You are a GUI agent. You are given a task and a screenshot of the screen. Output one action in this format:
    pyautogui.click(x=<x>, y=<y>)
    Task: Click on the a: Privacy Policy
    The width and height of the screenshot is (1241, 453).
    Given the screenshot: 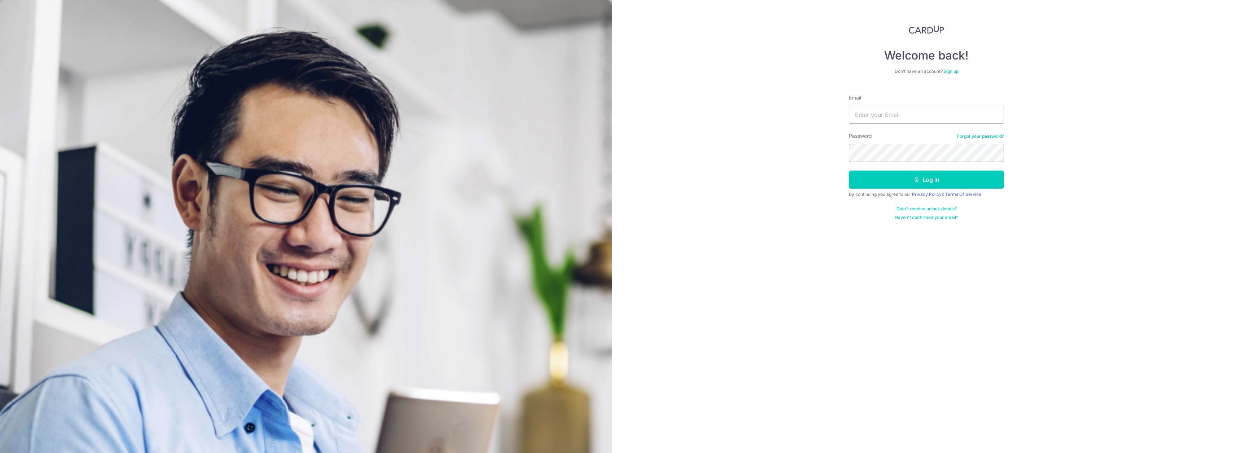 What is the action you would take?
    pyautogui.click(x=927, y=194)
    